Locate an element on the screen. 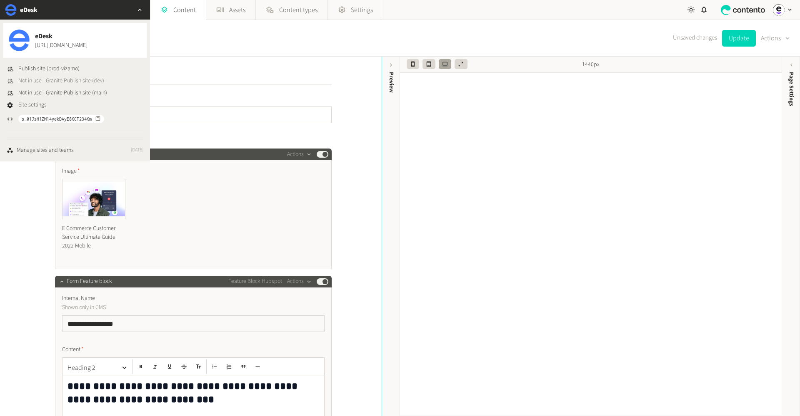 The height and width of the screenshot is (416, 800). img: E Commerce Customer Service Ultimate Guide 2022 Mobile is located at coordinates (94, 199).